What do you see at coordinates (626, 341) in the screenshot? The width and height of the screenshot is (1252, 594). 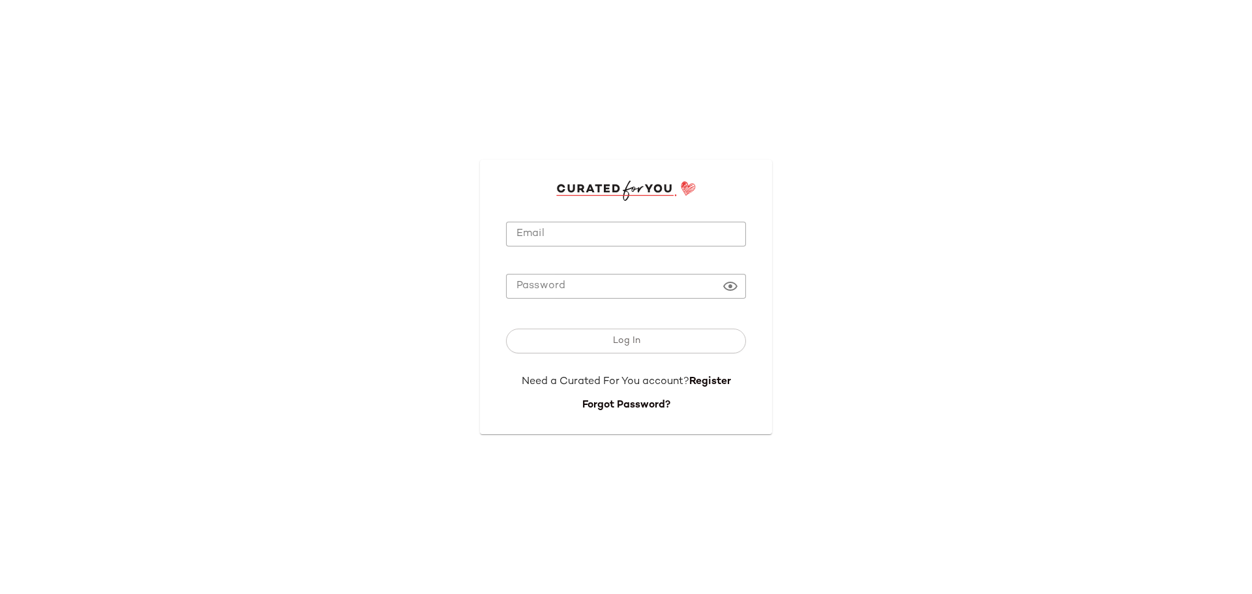 I see `button: Log In` at bounding box center [626, 341].